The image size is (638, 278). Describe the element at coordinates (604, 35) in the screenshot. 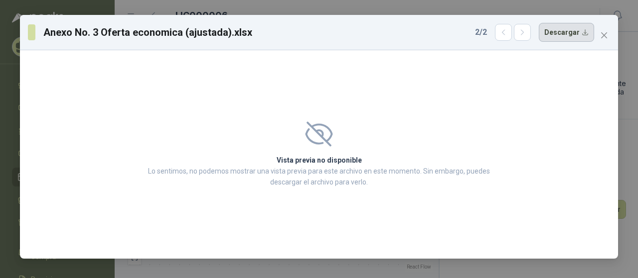

I see `button: Close` at that location.